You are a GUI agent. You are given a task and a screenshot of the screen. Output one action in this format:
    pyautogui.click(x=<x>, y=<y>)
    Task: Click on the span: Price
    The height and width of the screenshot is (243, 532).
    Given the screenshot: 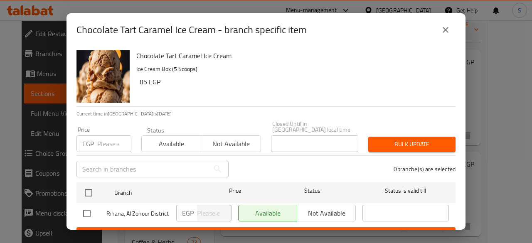 What is the action you would take?
    pyautogui.click(x=235, y=191)
    